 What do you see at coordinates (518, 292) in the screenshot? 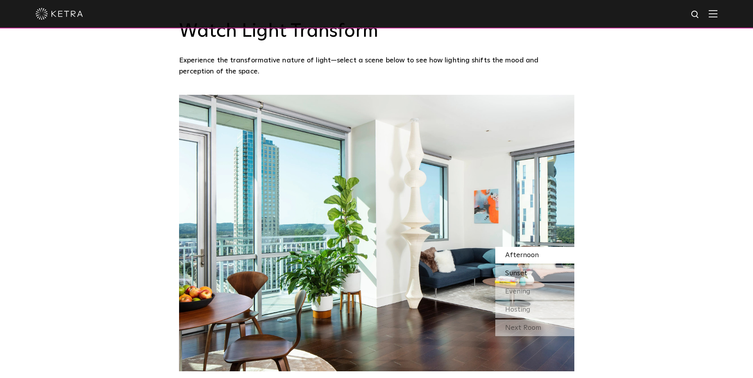
I see `span: Evening` at bounding box center [518, 292].